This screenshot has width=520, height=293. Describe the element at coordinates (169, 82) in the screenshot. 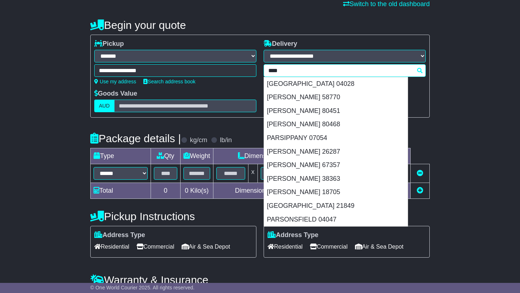

I see `a: Search address book` at that location.